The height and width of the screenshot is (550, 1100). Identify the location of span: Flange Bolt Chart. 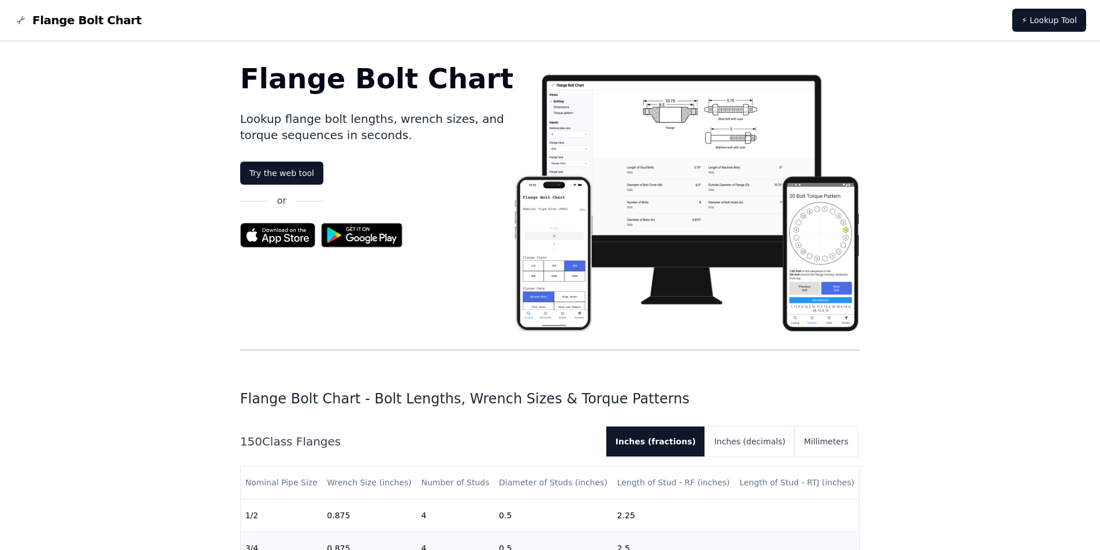
(87, 20).